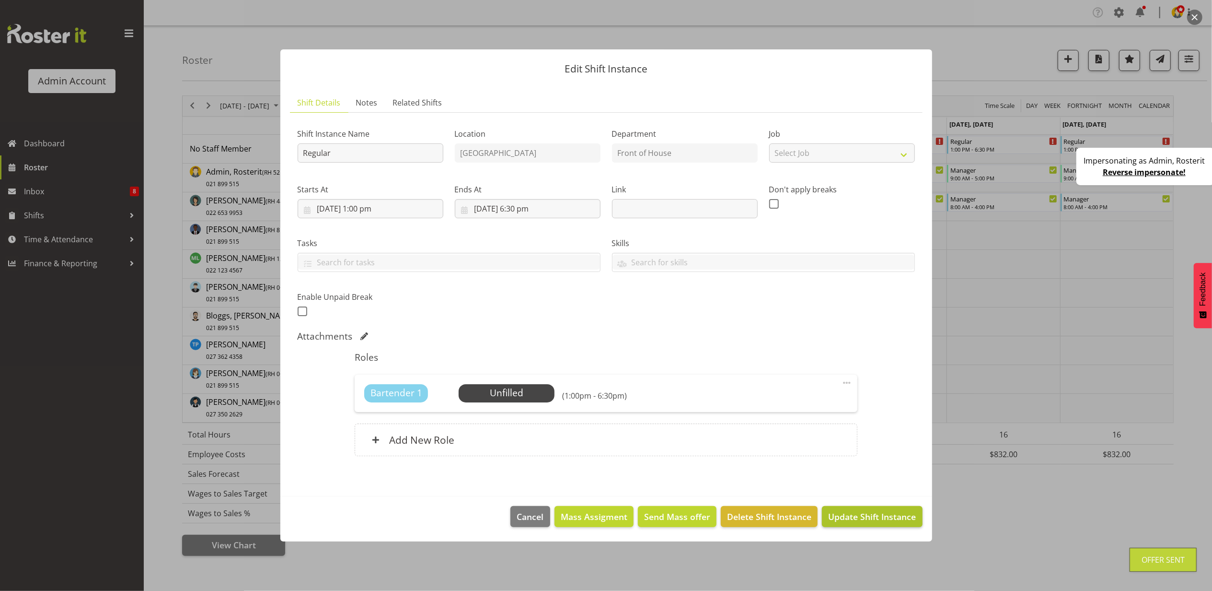 The image size is (1212, 591). What do you see at coordinates (1144, 172) in the screenshot?
I see `a: Reverse impersonate!` at bounding box center [1144, 172].